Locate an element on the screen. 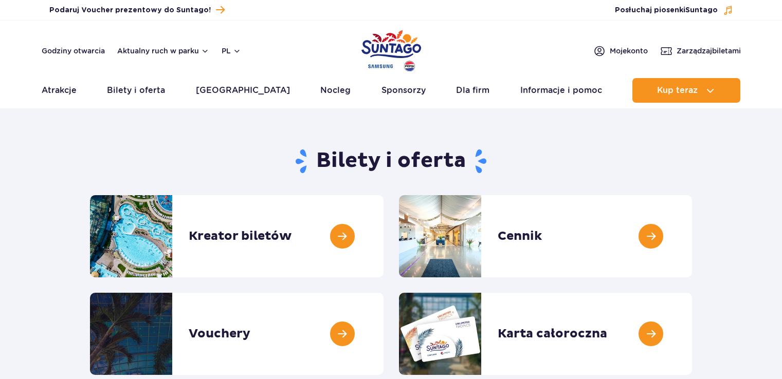 This screenshot has width=782, height=379. span: Moje konto is located at coordinates (629, 51).